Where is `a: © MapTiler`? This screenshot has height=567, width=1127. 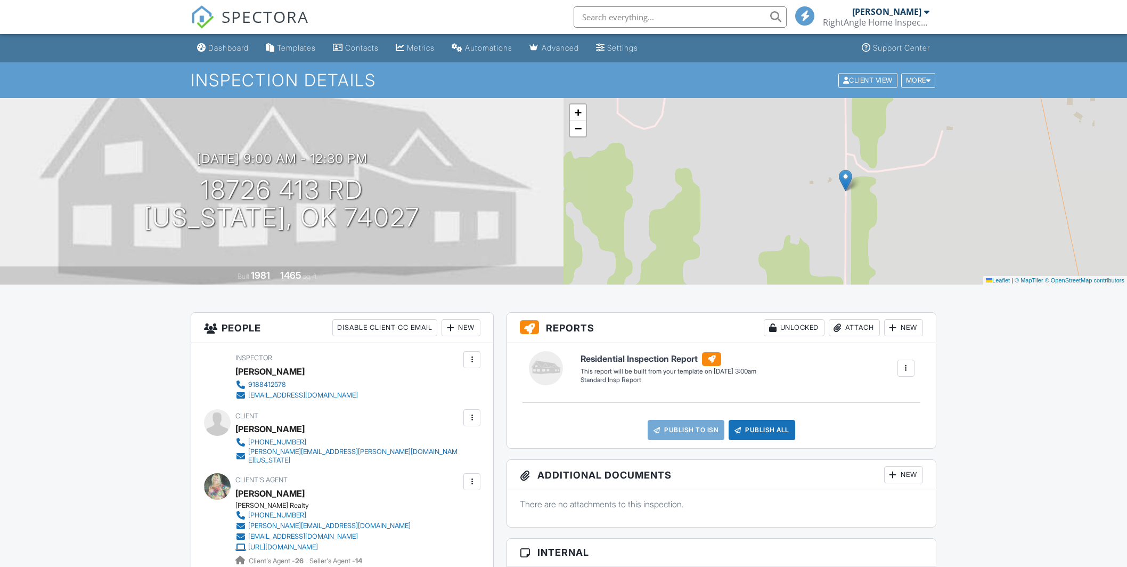 a: © MapTiler is located at coordinates (1029, 280).